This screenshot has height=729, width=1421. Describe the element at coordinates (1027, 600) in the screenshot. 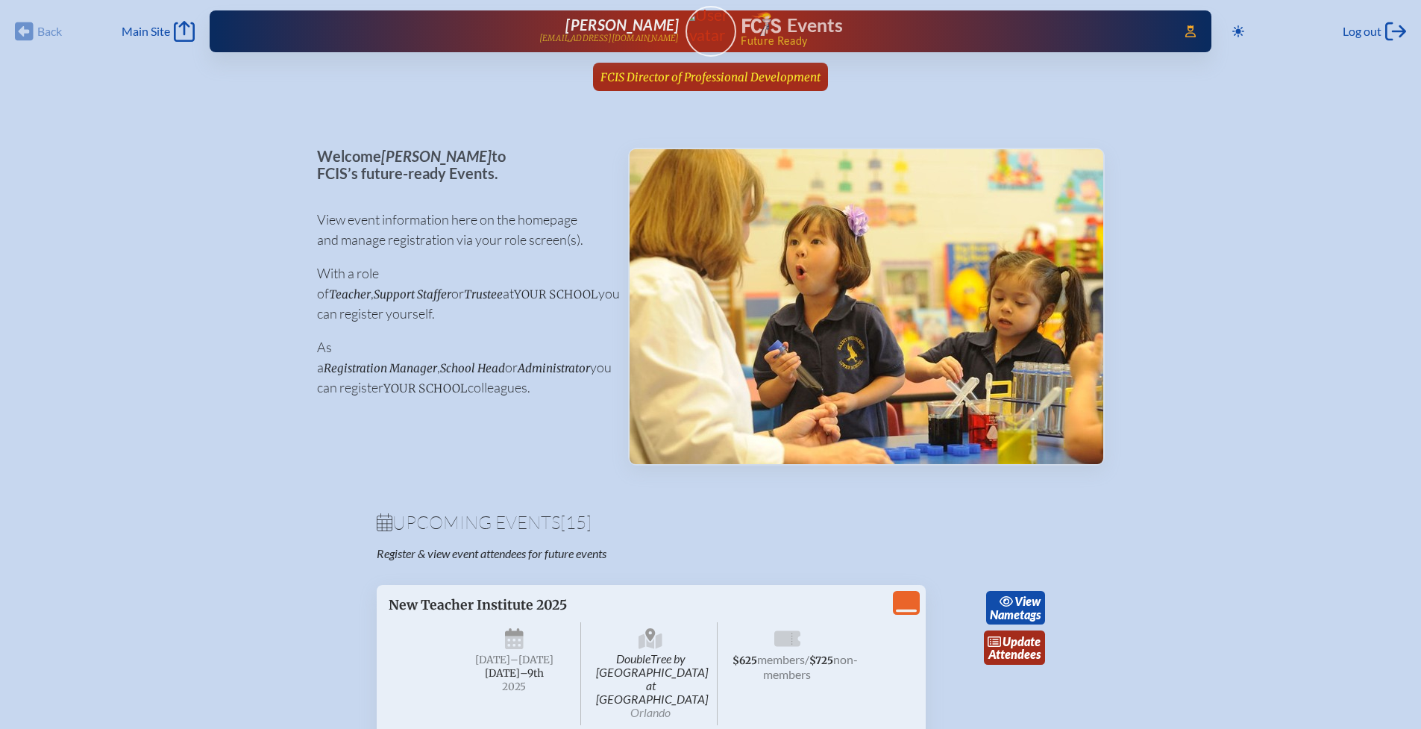

I see `span: view` at that location.